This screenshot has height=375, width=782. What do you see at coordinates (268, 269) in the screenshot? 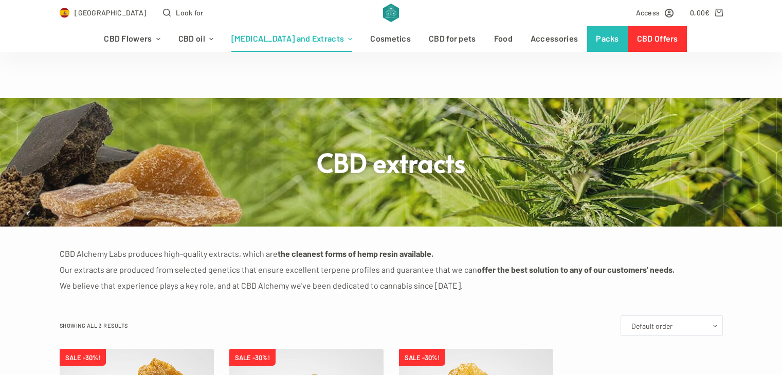
I see `font: Our extracts are produced from selected genetics that ensure excellent terpene profiles and guara...` at bounding box center [268, 269].